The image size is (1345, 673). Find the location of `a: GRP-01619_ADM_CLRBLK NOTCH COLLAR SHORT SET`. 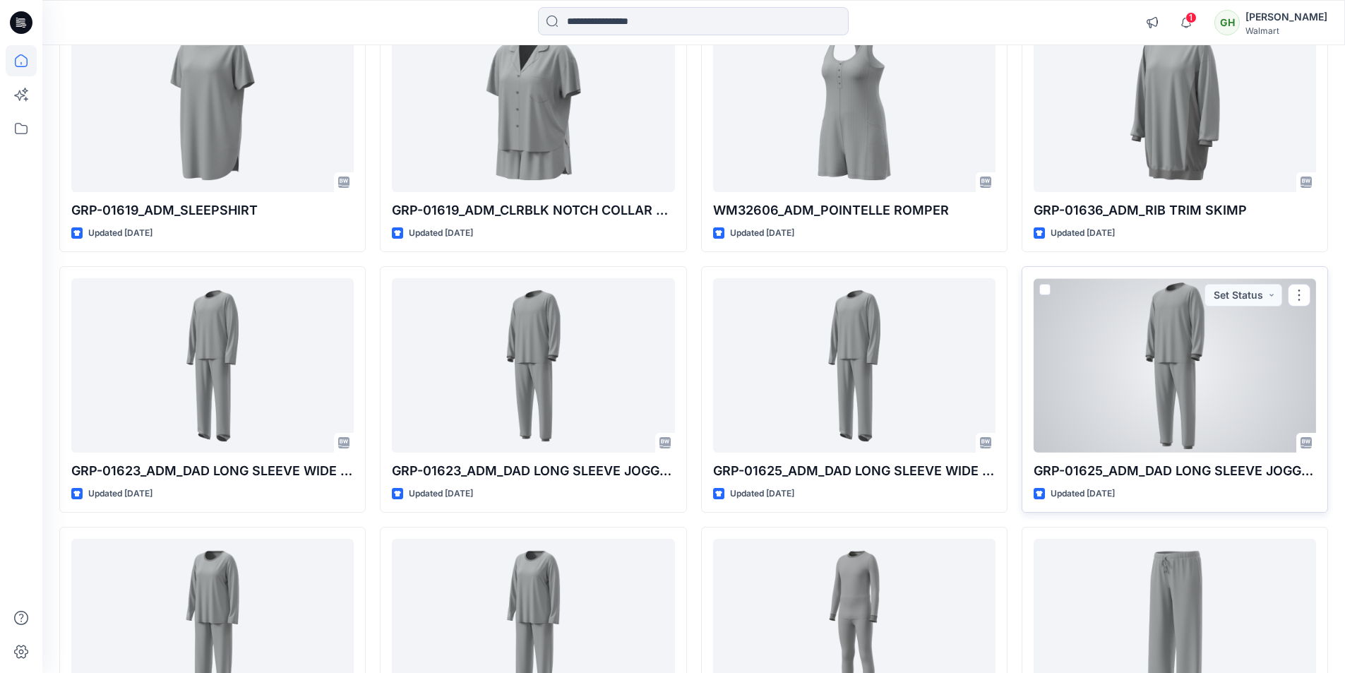

a: GRP-01619_ADM_CLRBLK NOTCH COLLAR SHORT SET is located at coordinates (533, 104).